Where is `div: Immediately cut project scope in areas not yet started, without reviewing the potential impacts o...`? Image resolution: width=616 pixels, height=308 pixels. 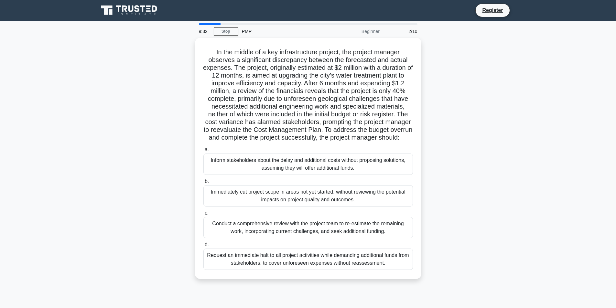
div: Immediately cut project scope in areas not yet started, without reviewing the potential impacts o... is located at coordinates (308, 196).